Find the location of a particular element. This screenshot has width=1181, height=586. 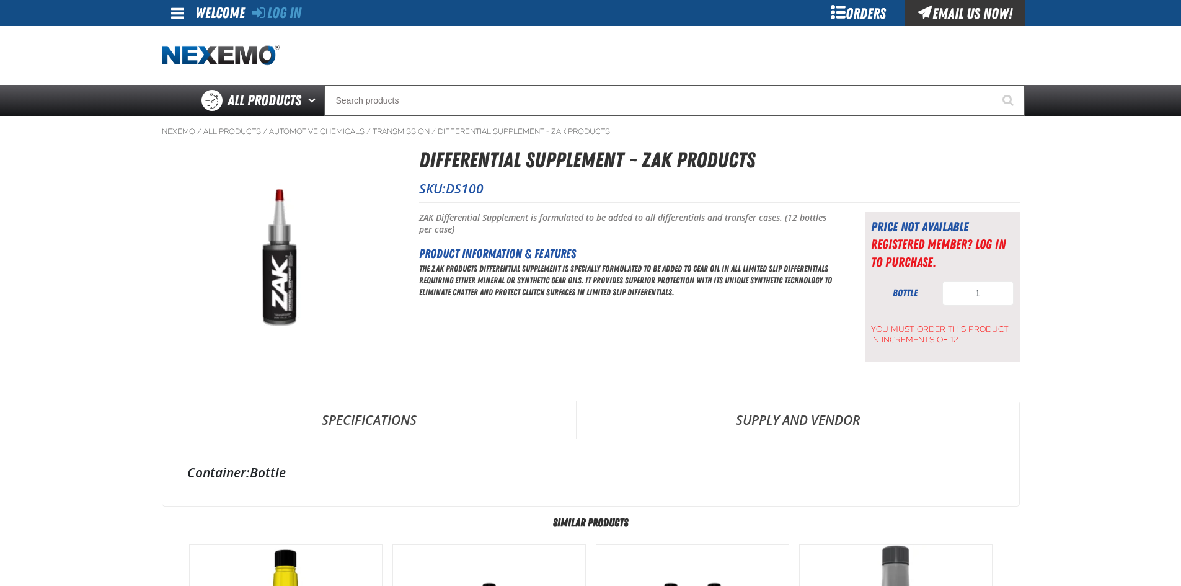

a: Nexemo is located at coordinates (179, 131).